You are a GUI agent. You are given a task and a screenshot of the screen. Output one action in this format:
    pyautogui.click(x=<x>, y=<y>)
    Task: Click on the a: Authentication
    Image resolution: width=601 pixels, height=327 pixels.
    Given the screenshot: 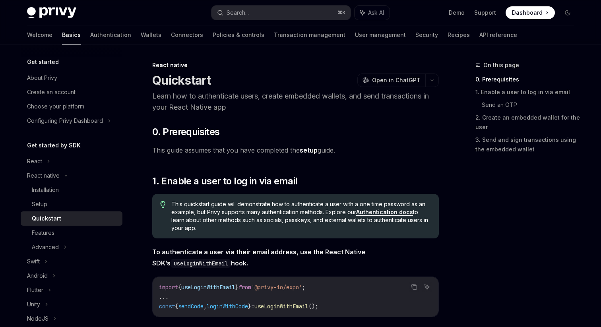 What is the action you would take?
    pyautogui.click(x=111, y=35)
    